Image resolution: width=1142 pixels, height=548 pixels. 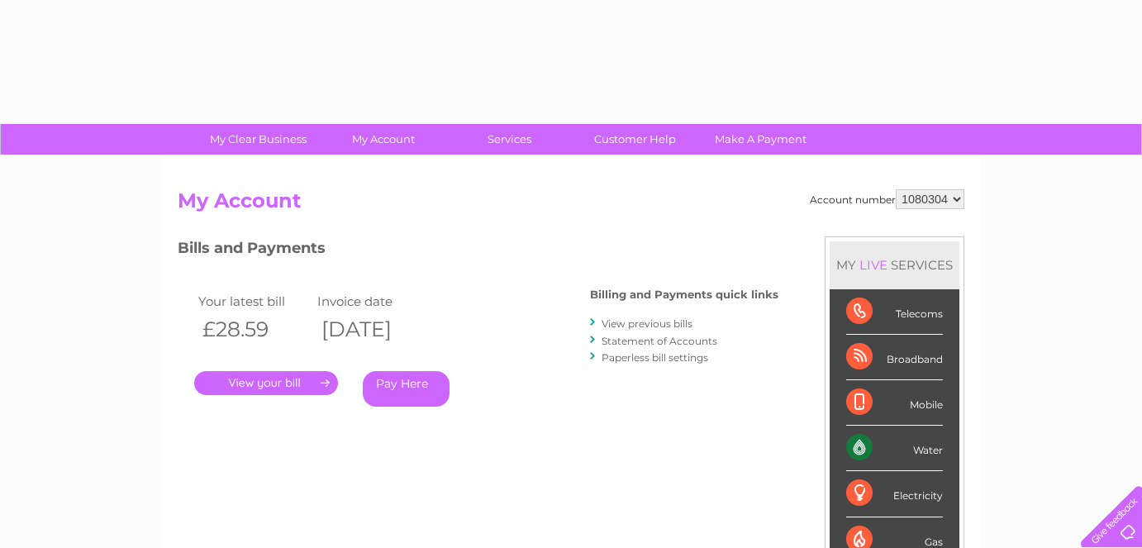 What do you see at coordinates (873, 264) in the screenshot?
I see `div: LIVE` at bounding box center [873, 264].